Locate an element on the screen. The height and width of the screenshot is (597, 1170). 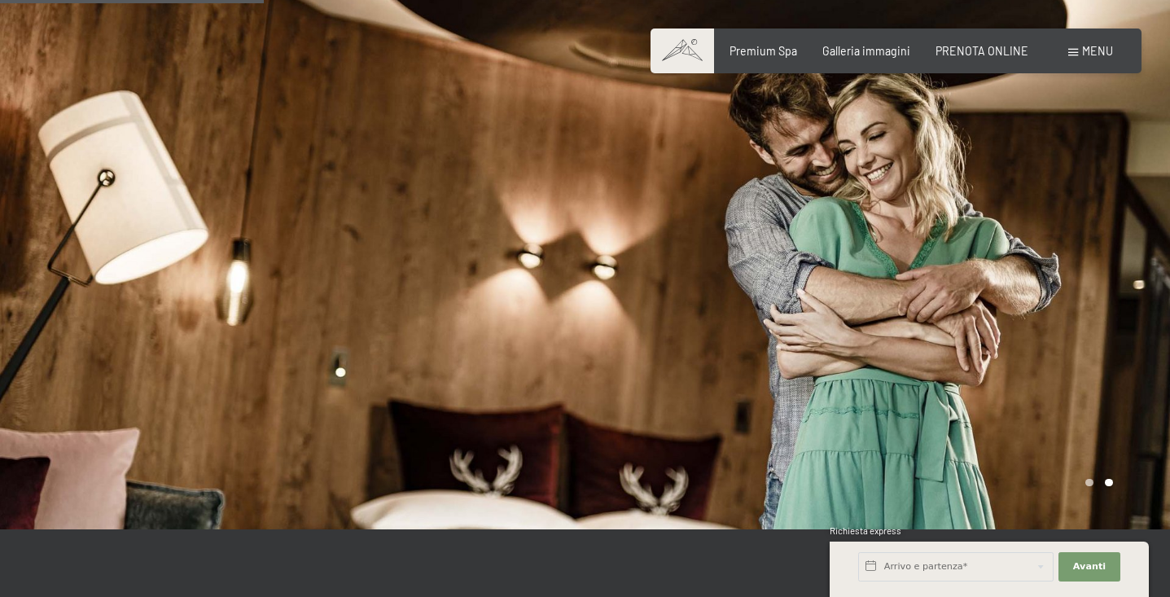
div: Carousel Pagination is located at coordinates (1096, 483).